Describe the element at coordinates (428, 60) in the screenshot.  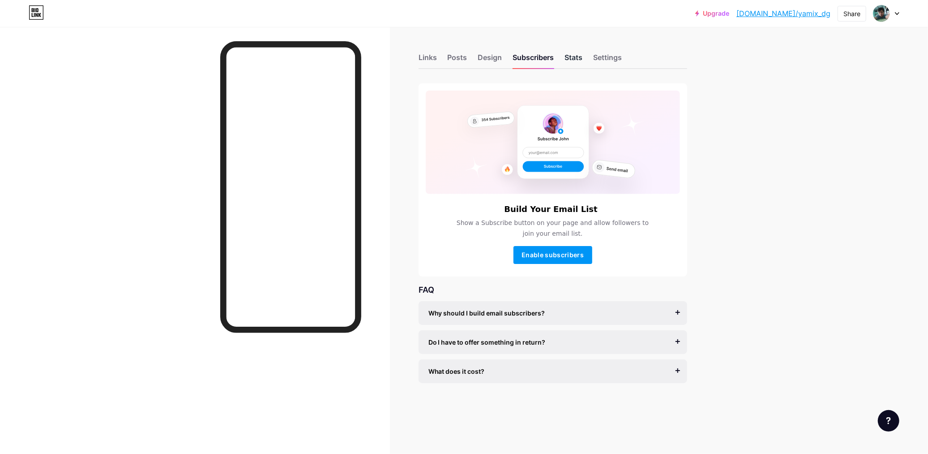
I see `div: Links` at that location.